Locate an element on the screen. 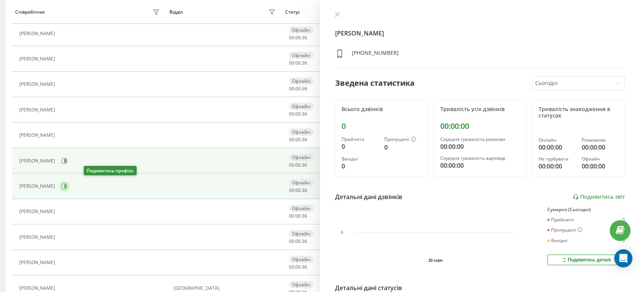 This screenshot has height=292, width=640. button: Подивитись деталі is located at coordinates (586, 260).